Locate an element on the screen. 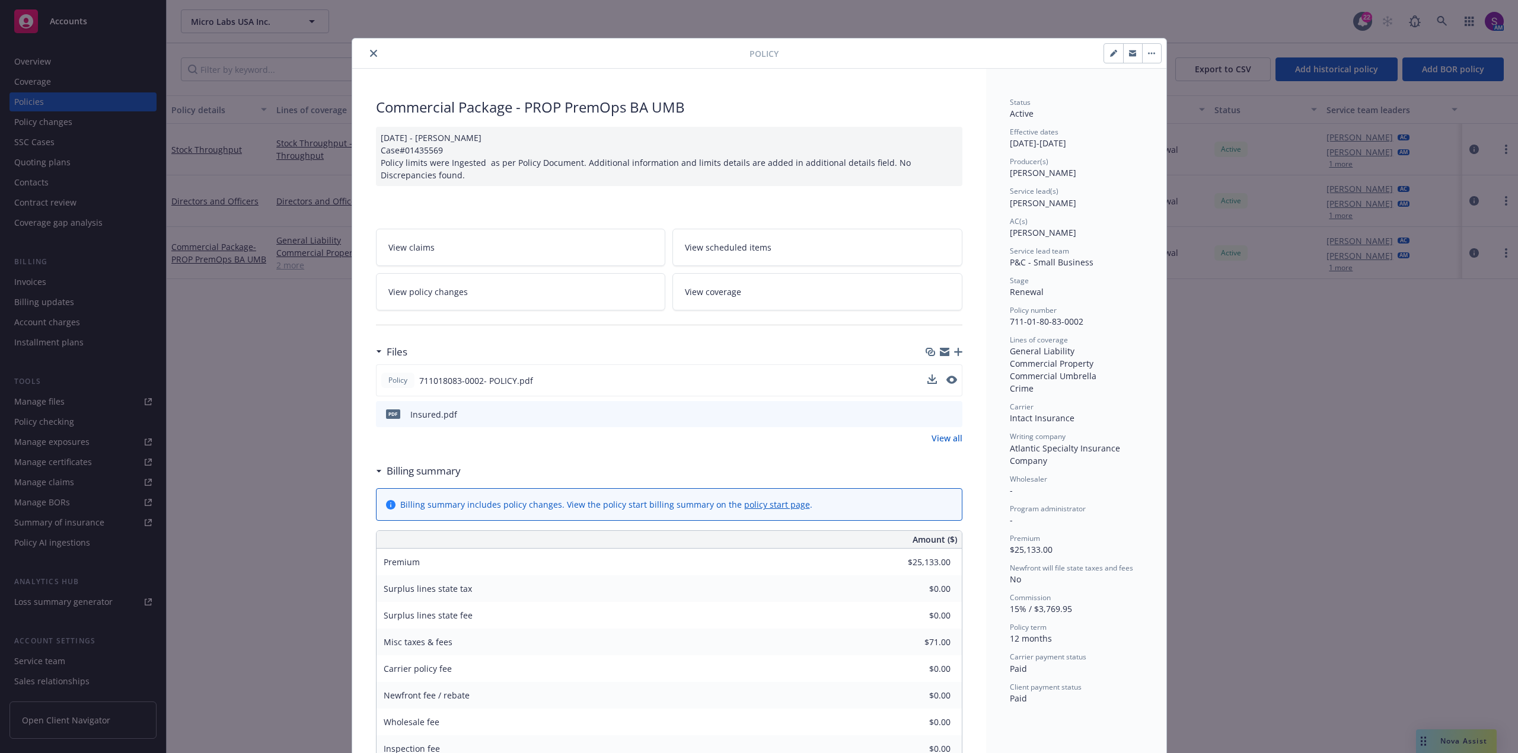 This screenshot has height=753, width=1518. div: Files is located at coordinates (391, 352).